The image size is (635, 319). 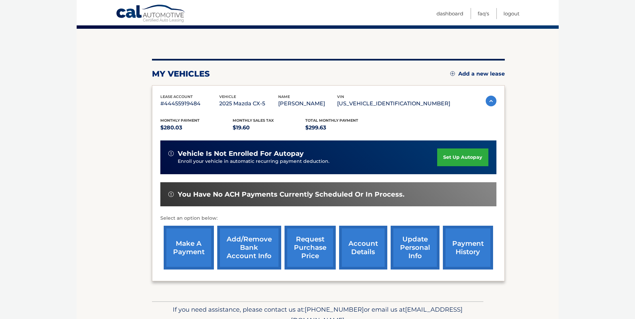 I want to click on a: Dashboard, so click(x=450, y=13).